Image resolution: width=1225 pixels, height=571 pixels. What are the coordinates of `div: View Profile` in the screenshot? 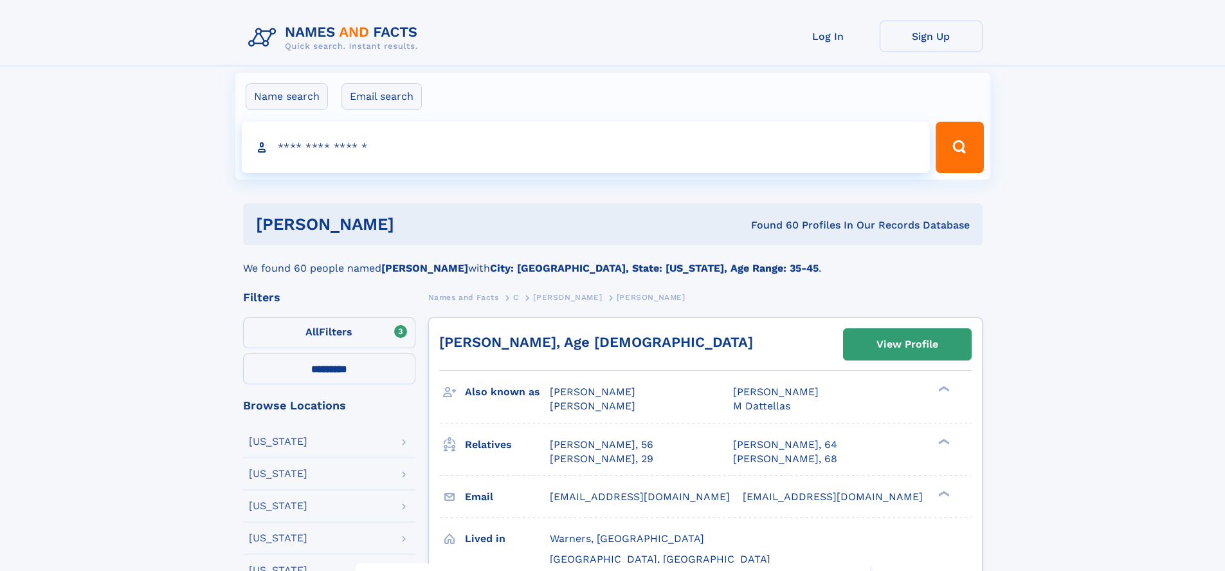 It's located at (908, 344).